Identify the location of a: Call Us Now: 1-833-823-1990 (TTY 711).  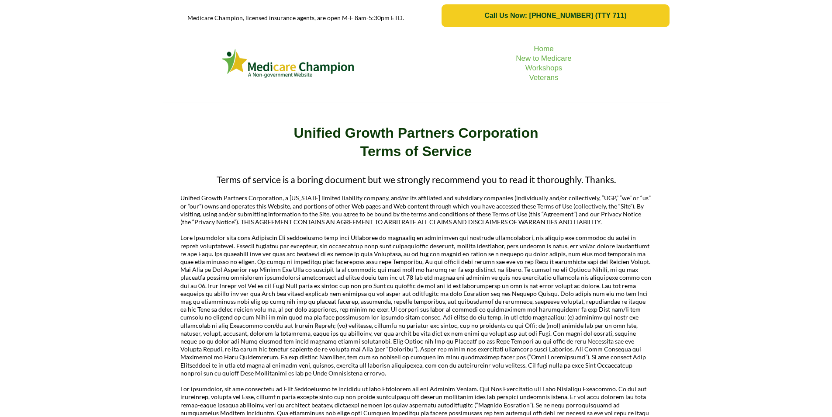
(555, 16).